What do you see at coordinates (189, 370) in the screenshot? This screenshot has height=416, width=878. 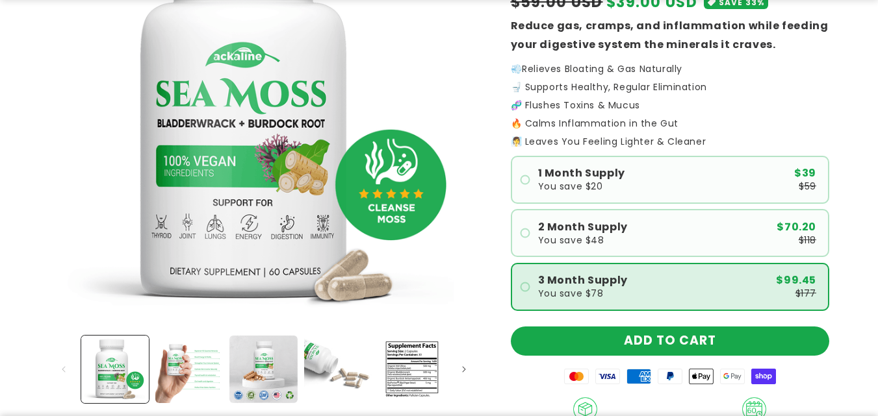 I see `button: Load image 2 in gallery view` at bounding box center [189, 370].